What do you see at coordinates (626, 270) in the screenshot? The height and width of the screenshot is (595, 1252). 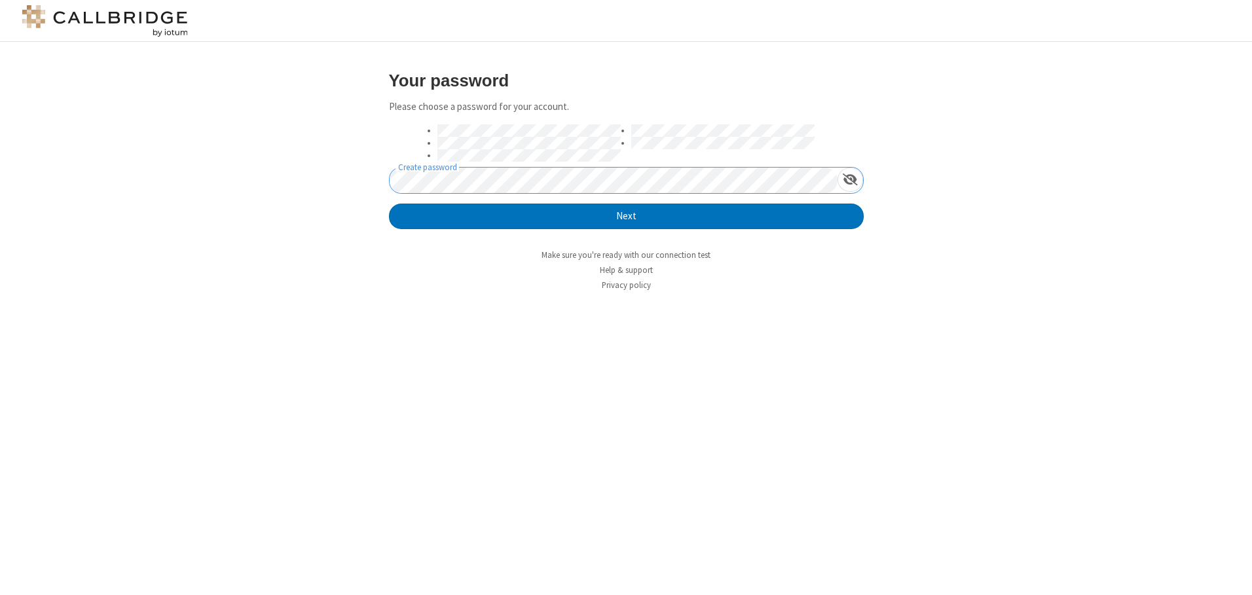 I see `a: Help & support` at bounding box center [626, 270].